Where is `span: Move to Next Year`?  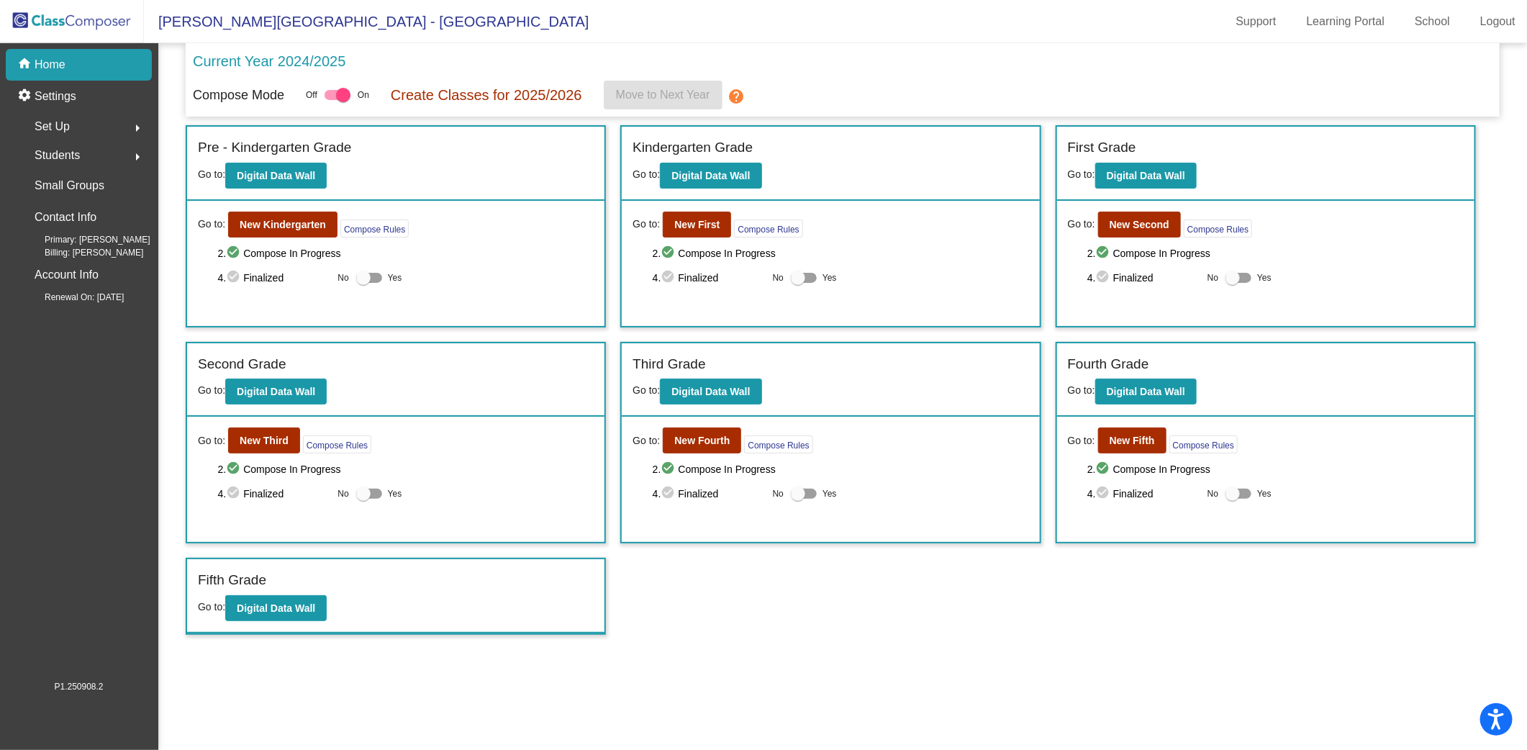
span: Move to Next Year is located at coordinates (663, 94).